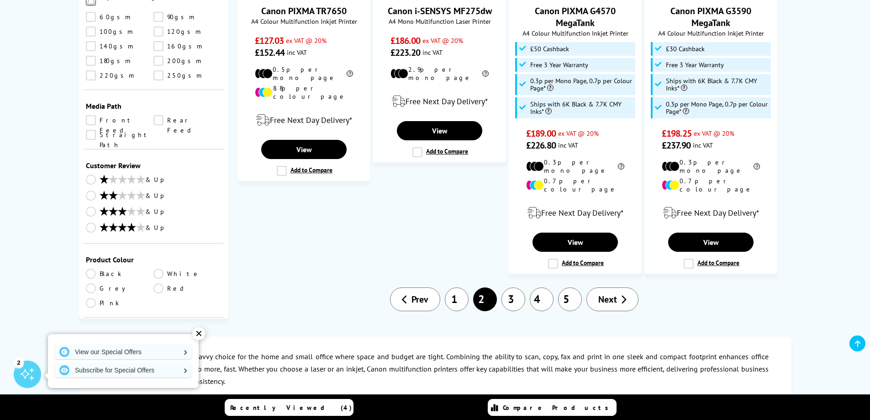 Image resolution: width=870 pixels, height=420 pixels. I want to click on span: £198.25, so click(676, 133).